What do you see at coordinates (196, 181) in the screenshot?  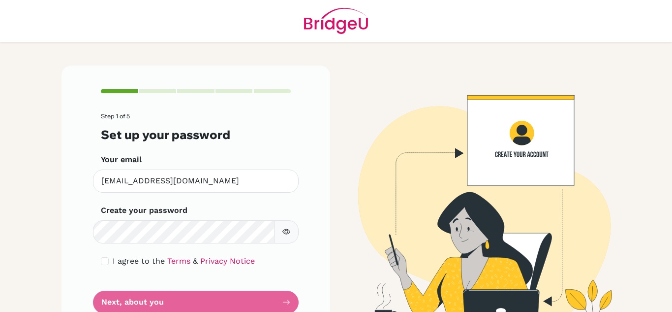 I see `input: Insert your email*` at bounding box center [196, 181].